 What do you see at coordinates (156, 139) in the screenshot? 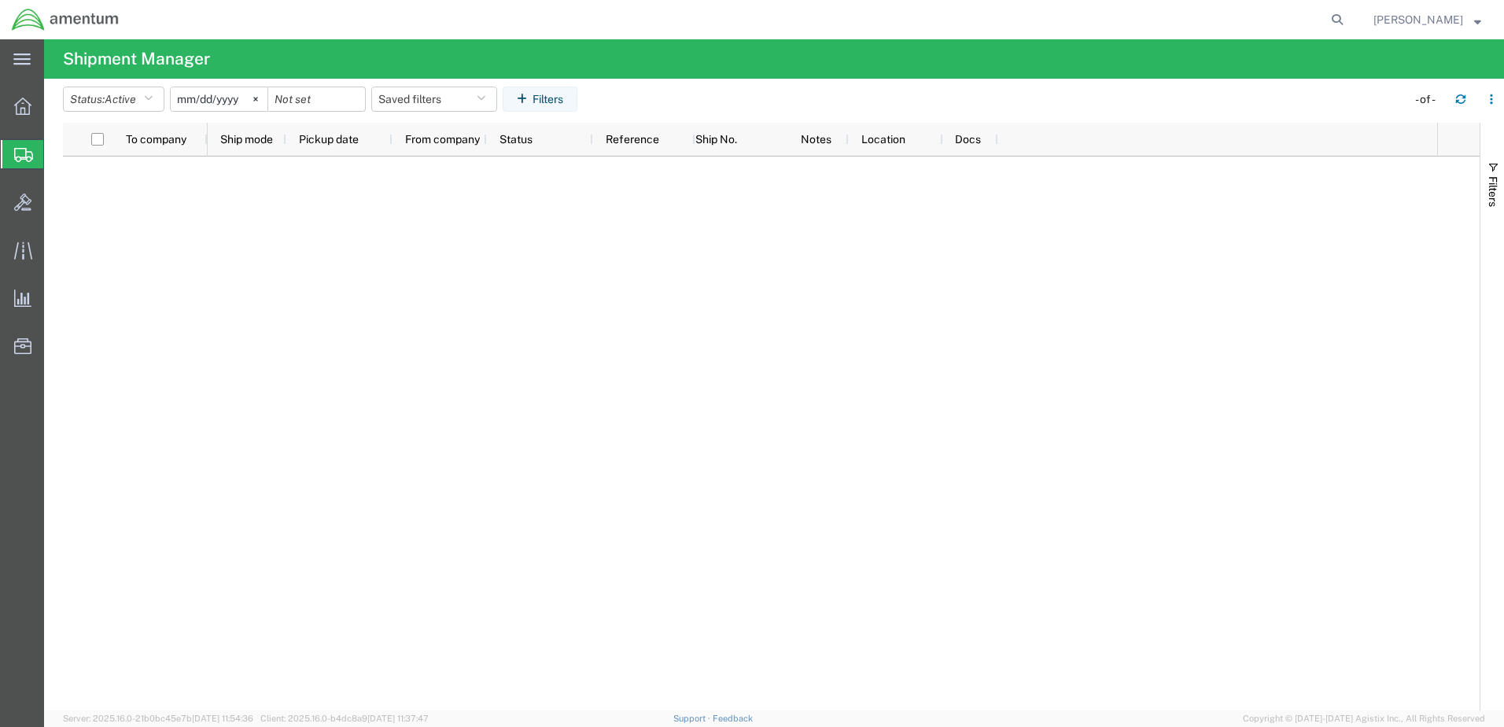
I see `span: To company` at bounding box center [156, 139].